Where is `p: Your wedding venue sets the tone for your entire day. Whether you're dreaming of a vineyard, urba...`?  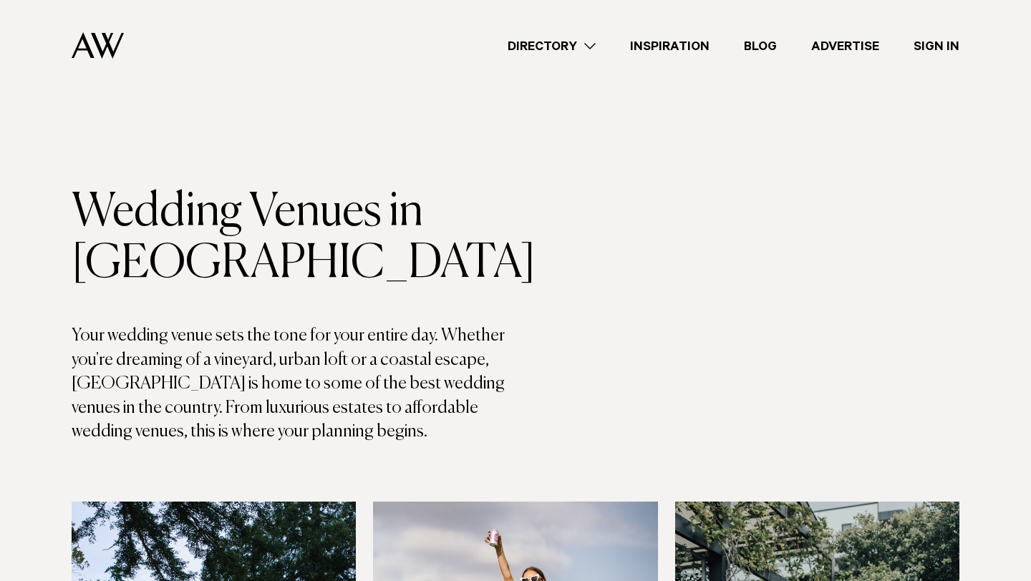 p: Your wedding venue sets the tone for your entire day. Whether you're dreaming of a vineyard, urba... is located at coordinates (293, 384).